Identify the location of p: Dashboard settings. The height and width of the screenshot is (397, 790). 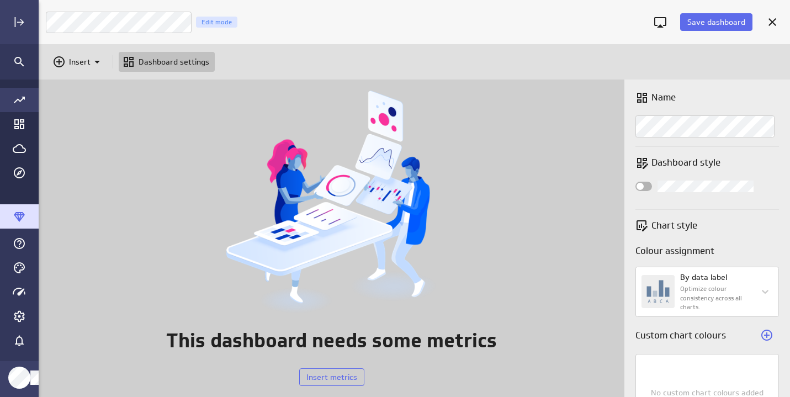
(174, 62).